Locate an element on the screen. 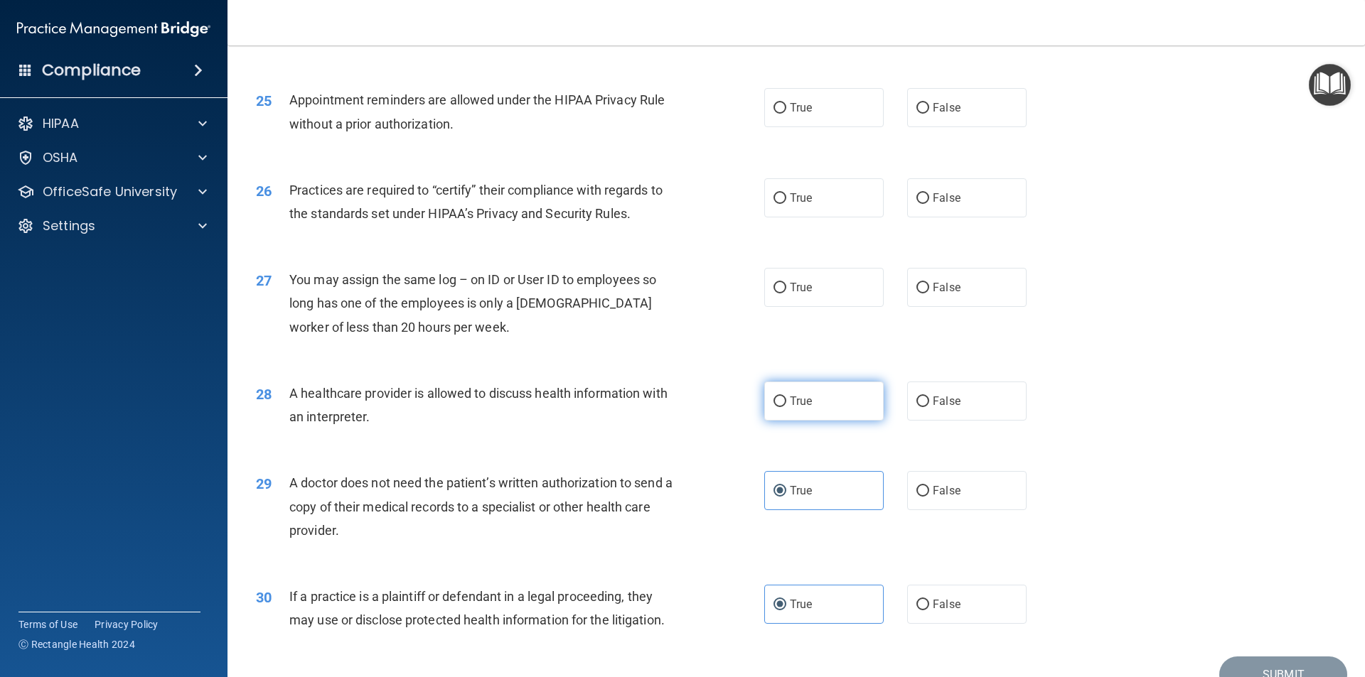 The height and width of the screenshot is (677, 1365). a: HIPAA is located at coordinates (112, 124).